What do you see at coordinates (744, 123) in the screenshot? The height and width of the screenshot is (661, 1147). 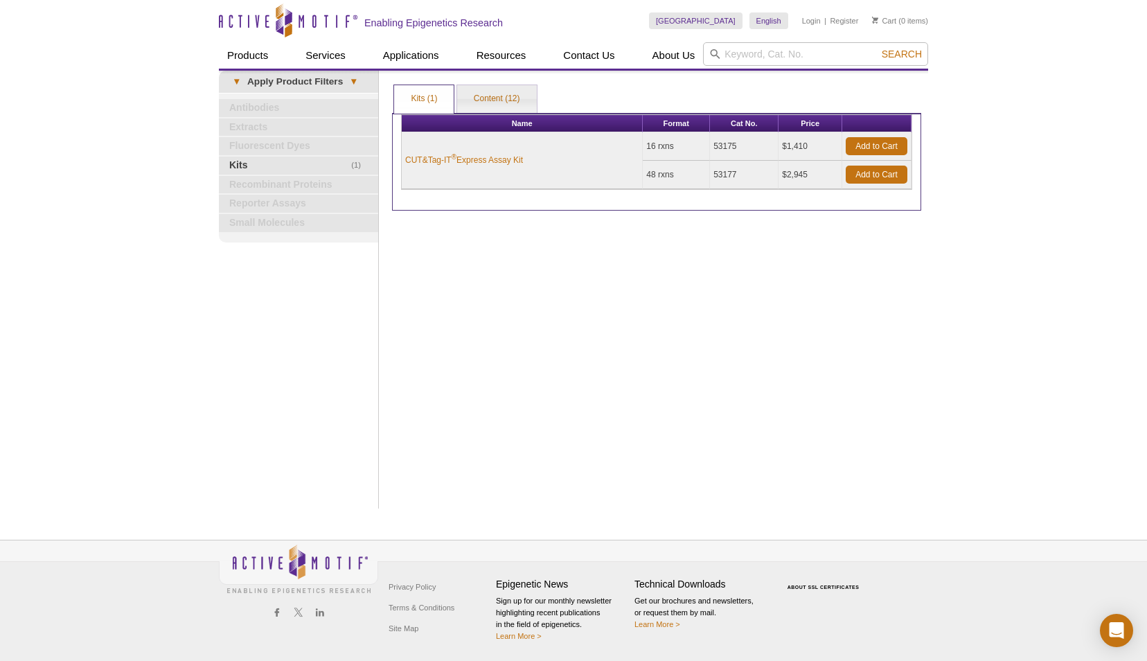 I see `th: Cat No.` at bounding box center [744, 123].